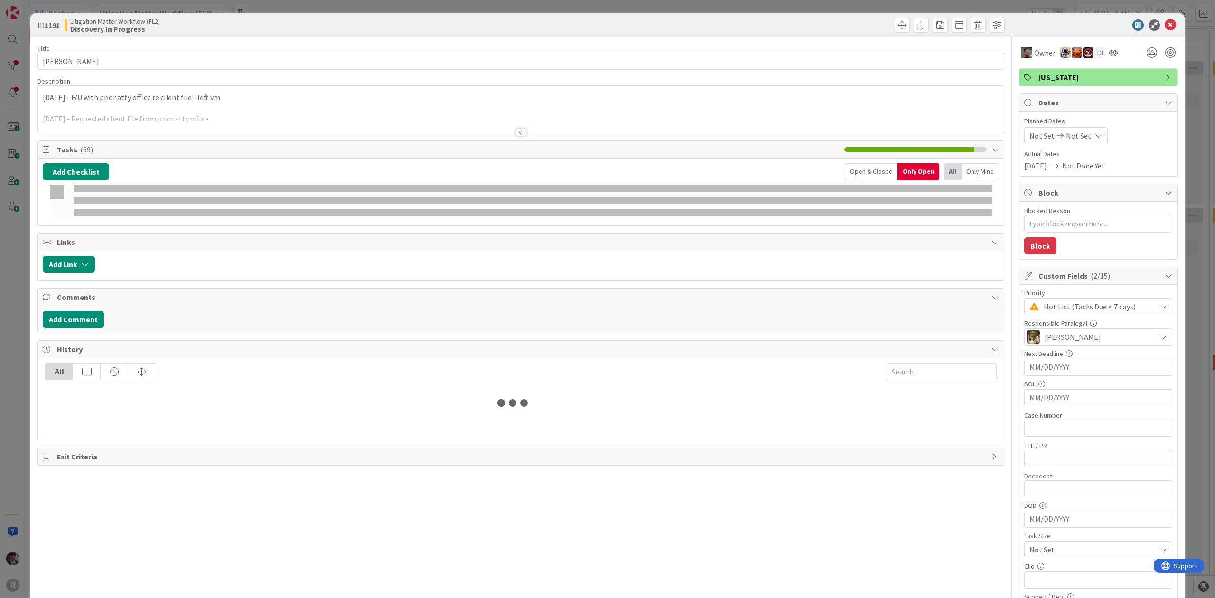 The image size is (1215, 598). Describe the element at coordinates (1100, 193) in the screenshot. I see `span: Block` at that location.